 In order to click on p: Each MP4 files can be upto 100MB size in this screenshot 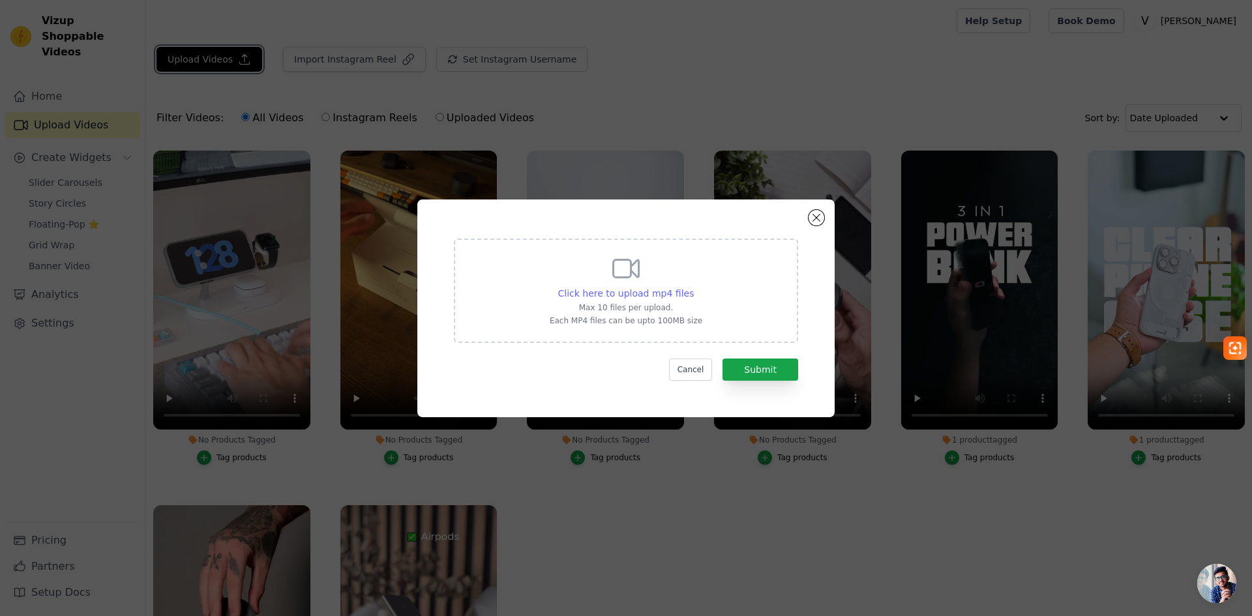, I will do `click(626, 321)`.